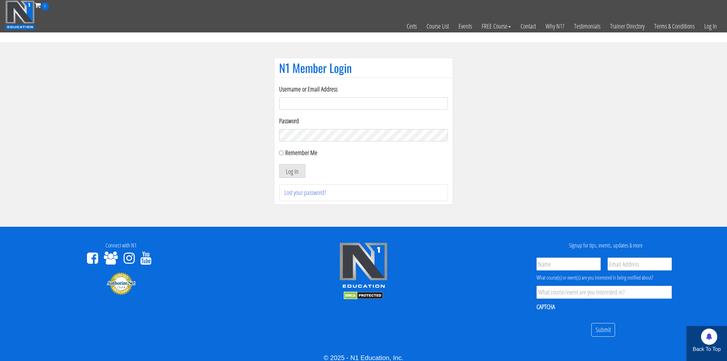 This screenshot has height=361, width=727. What do you see at coordinates (675, 26) in the screenshot?
I see `a: Terms & Conditions` at bounding box center [675, 26].